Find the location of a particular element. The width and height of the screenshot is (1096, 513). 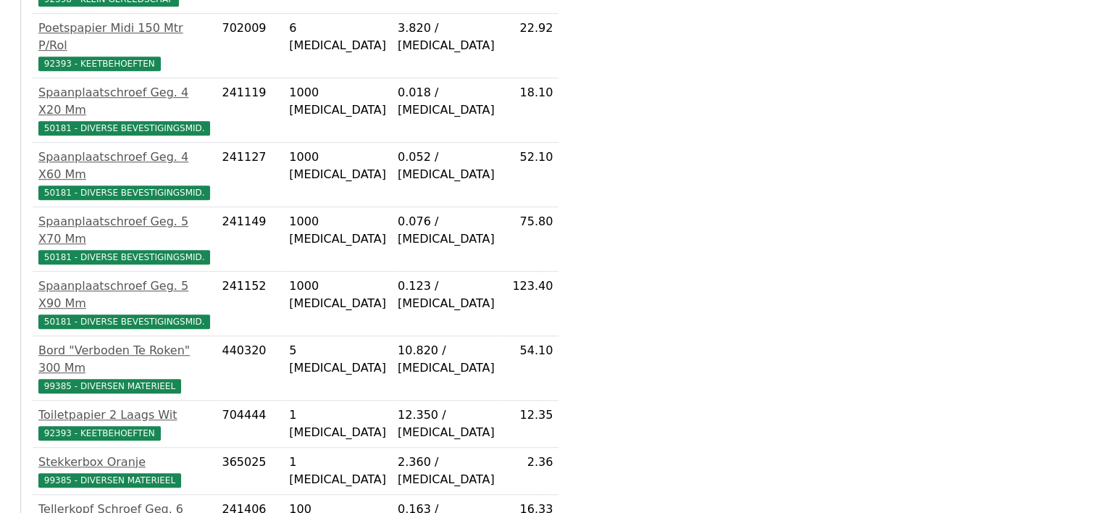

td: 22.92 is located at coordinates (530, 46).